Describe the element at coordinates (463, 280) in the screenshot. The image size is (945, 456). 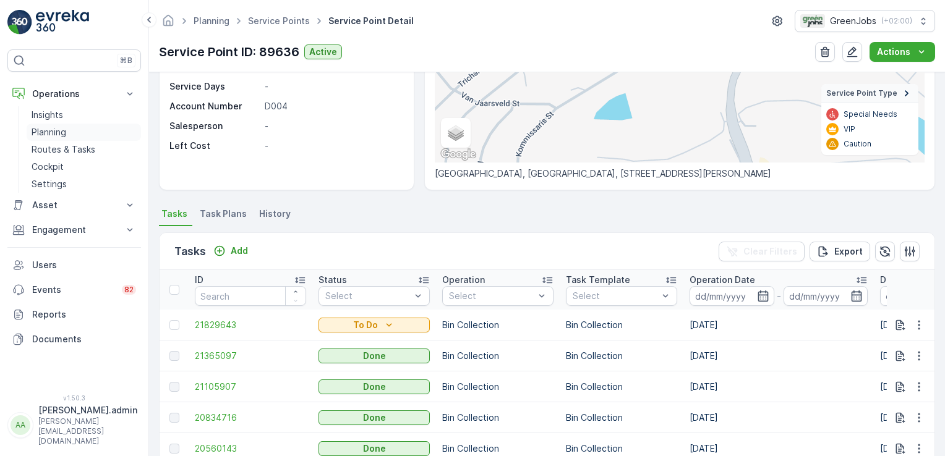
I see `p: Operation` at that location.